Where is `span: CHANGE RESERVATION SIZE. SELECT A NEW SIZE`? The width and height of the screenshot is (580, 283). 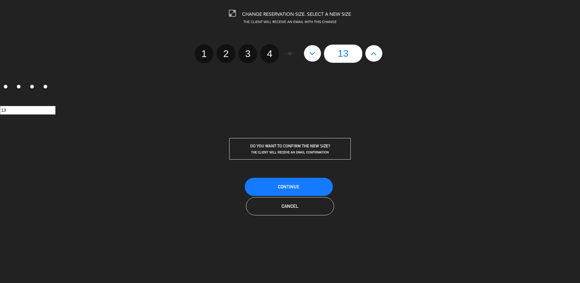
span: CHANGE RESERVATION SIZE. SELECT A NEW SIZE is located at coordinates (296, 15).